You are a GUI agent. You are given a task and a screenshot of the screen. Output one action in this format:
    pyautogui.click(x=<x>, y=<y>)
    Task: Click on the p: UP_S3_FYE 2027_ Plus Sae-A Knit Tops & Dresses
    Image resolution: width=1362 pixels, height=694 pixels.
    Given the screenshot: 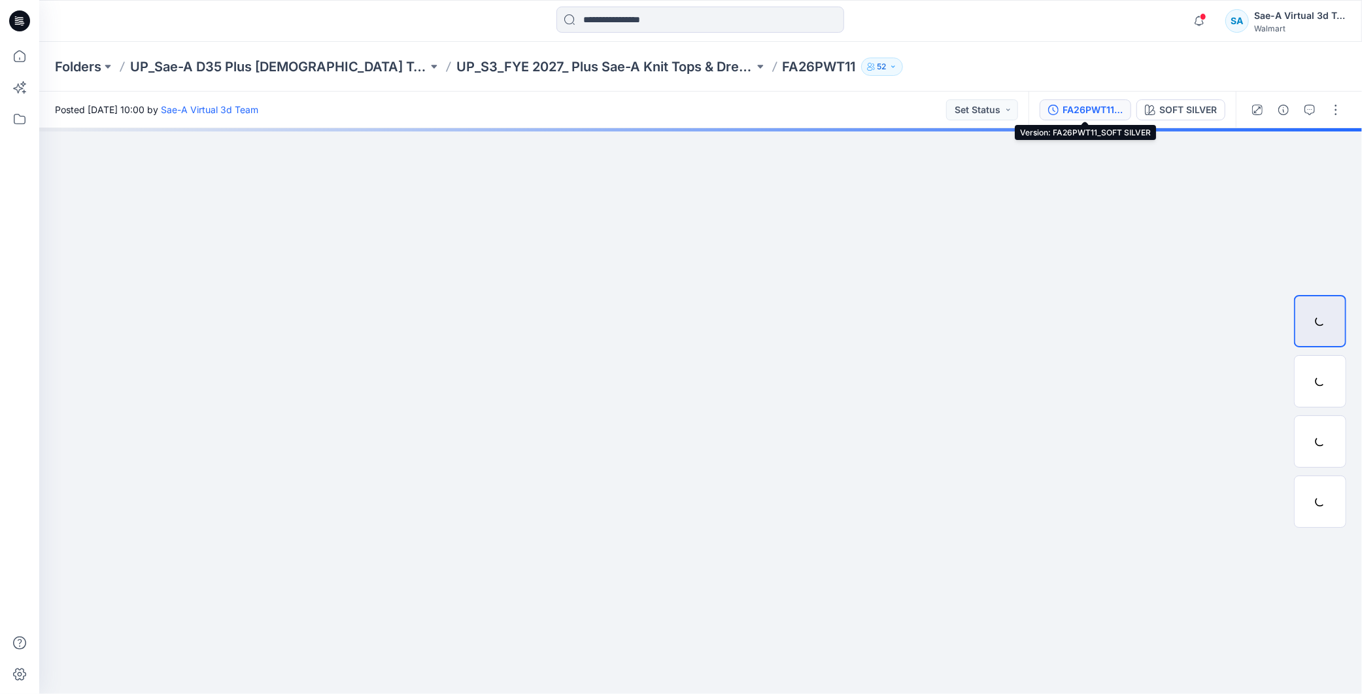 What is the action you would take?
    pyautogui.click(x=605, y=67)
    